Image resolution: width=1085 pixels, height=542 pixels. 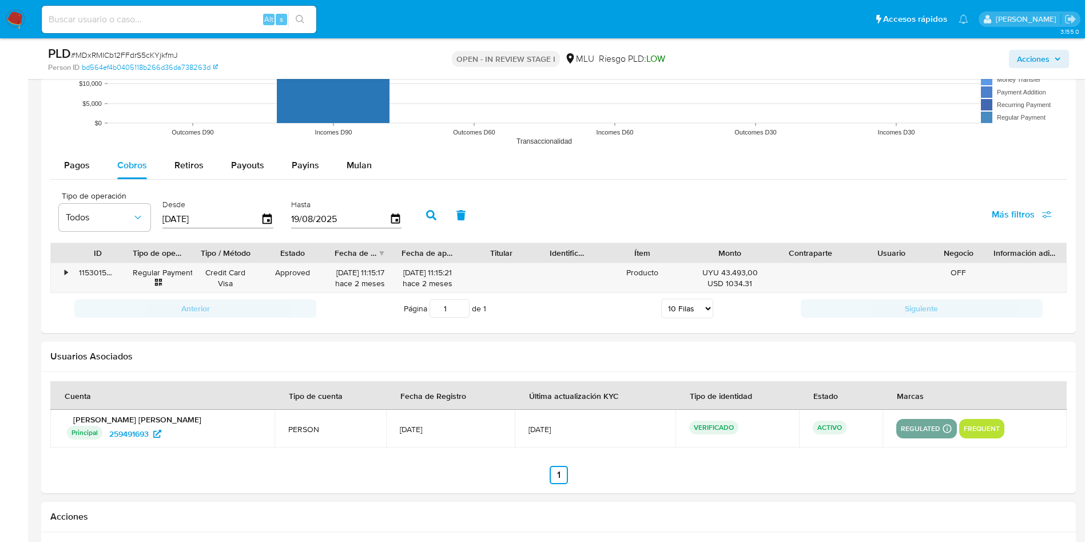 I want to click on p: antonio.rossel@mercadolibre.com, so click(x=1028, y=19).